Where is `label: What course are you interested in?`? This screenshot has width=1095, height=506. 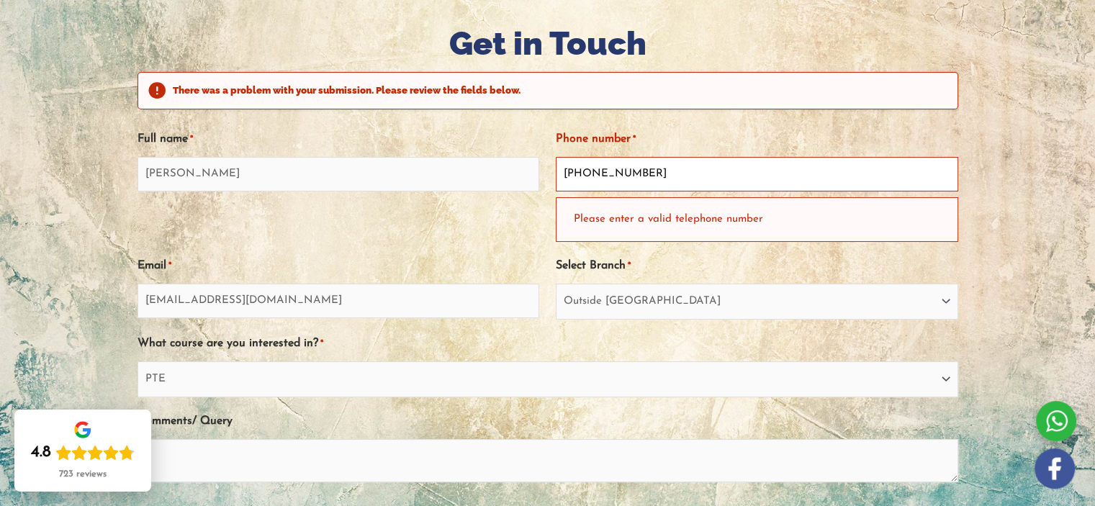 label: What course are you interested in? is located at coordinates (230, 343).